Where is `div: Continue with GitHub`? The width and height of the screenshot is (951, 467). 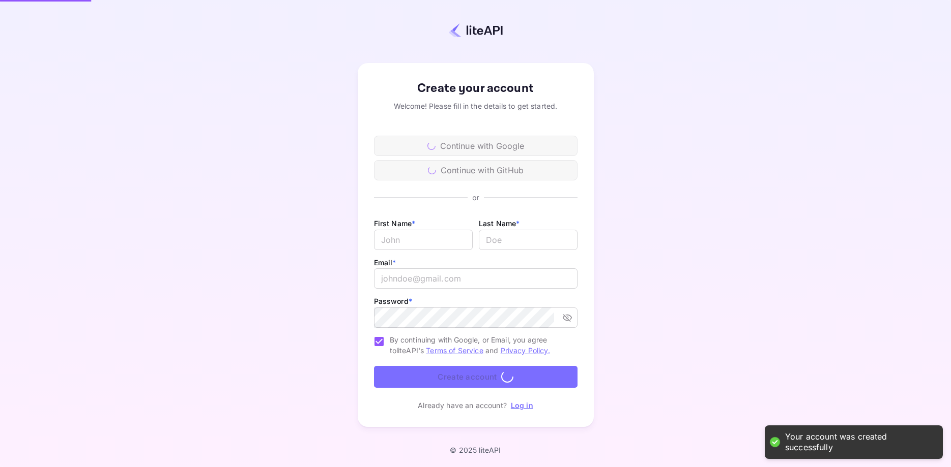 div: Continue with GitHub is located at coordinates (476, 170).